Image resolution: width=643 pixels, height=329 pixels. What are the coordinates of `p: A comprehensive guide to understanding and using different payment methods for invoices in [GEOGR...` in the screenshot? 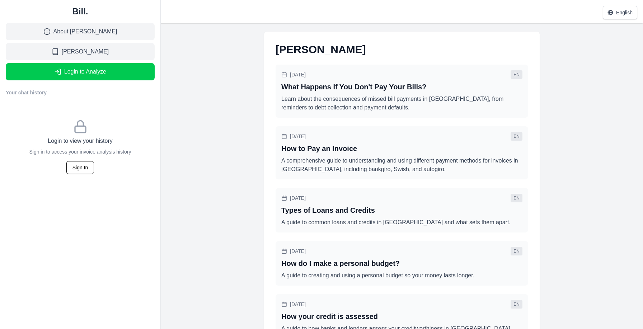 It's located at (402, 165).